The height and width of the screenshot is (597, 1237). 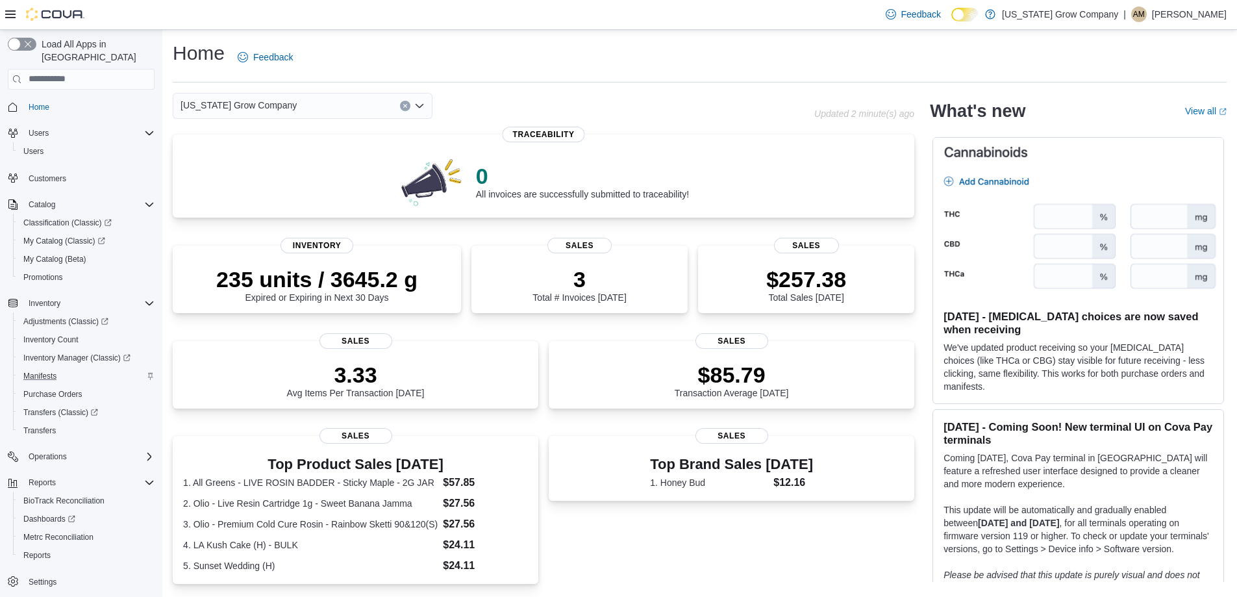 I want to click on button: Metrc Reconciliation, so click(x=86, y=537).